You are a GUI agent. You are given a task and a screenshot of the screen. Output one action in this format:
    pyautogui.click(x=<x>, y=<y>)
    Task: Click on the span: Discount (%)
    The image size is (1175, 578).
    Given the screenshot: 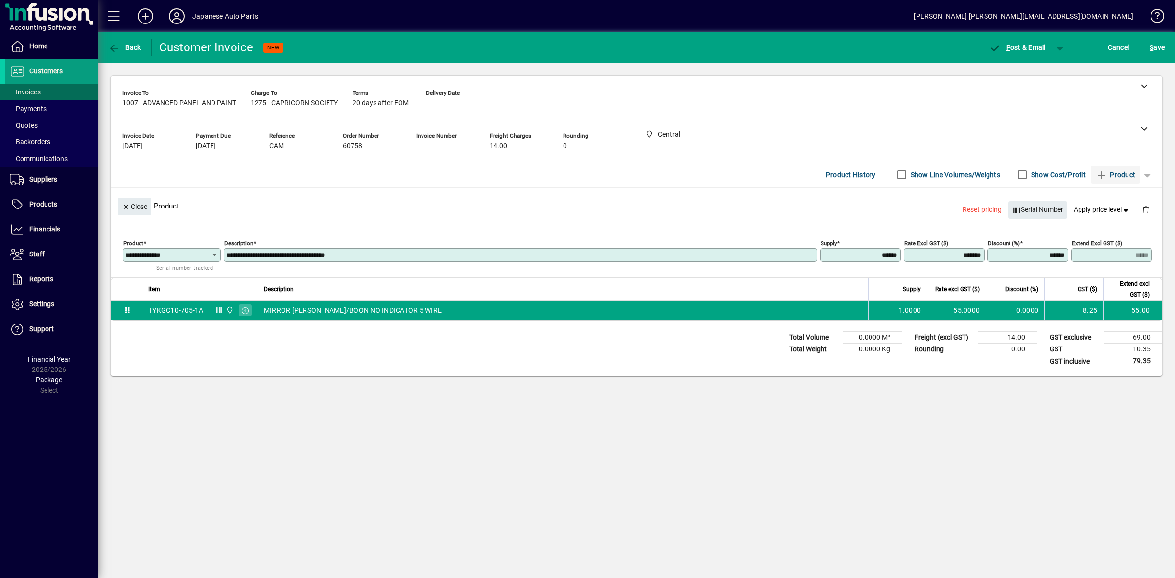 What is the action you would take?
    pyautogui.click(x=1022, y=289)
    